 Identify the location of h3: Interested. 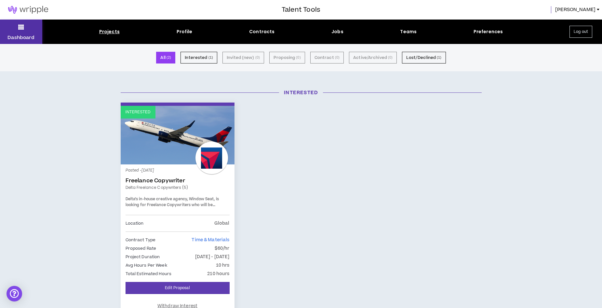
(301, 92).